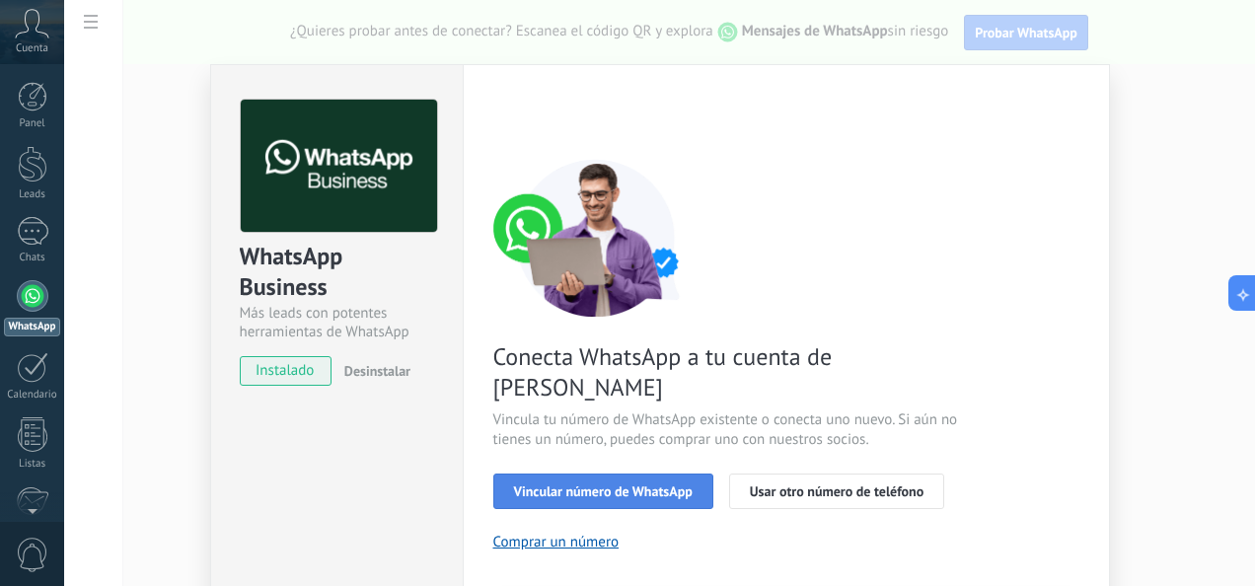 This screenshot has width=1255, height=586. What do you see at coordinates (33, 258) in the screenshot?
I see `div: Chats` at bounding box center [33, 258].